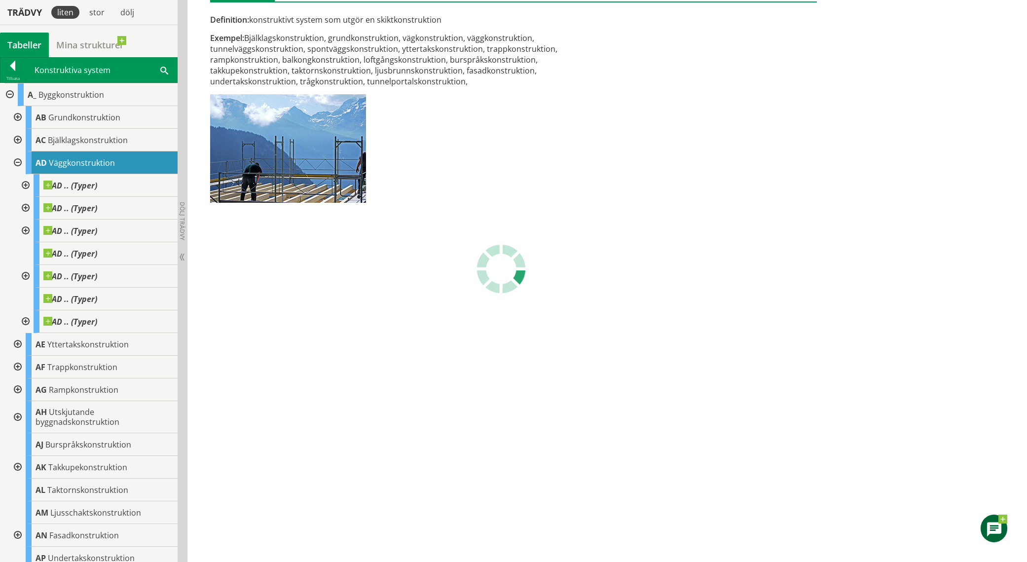 This screenshot has width=1027, height=562. I want to click on span: AN, so click(41, 535).